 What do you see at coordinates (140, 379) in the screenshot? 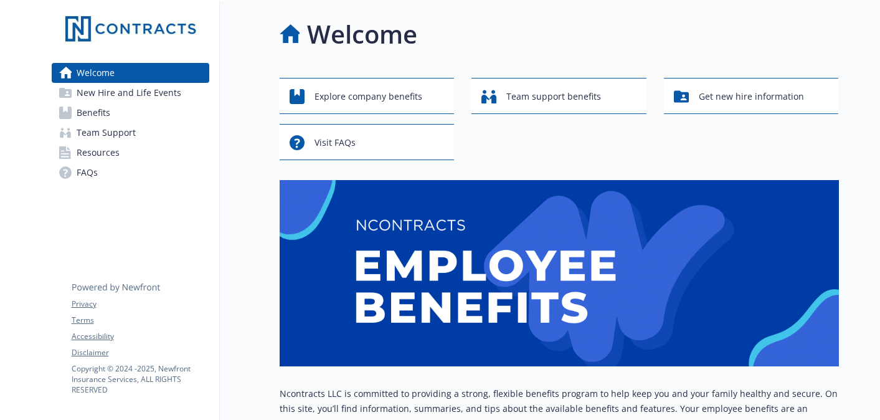
I see `p: Copyright © 2024 - 2025 , Newfront Insurance Services, ALL RIGHTS RESERVED` at bounding box center [140, 379].